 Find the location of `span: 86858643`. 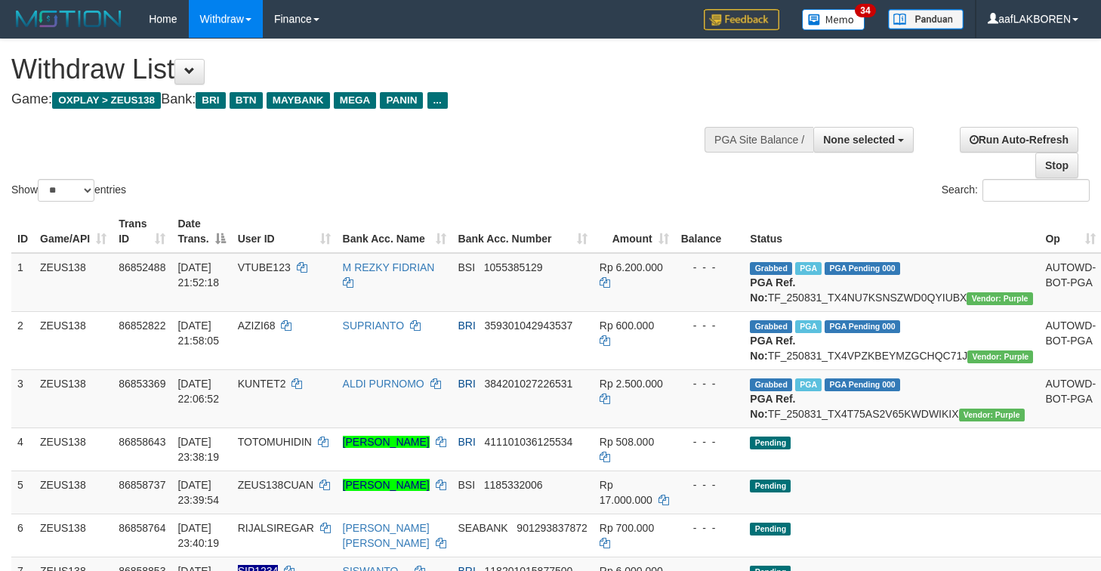

span: 86858643 is located at coordinates (142, 442).